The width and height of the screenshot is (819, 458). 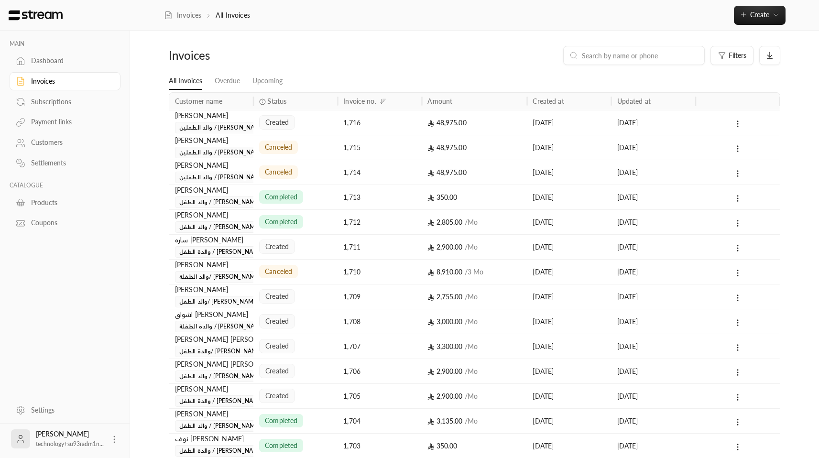 What do you see at coordinates (70, 142) in the screenshot?
I see `div: Customers` at bounding box center [70, 142].